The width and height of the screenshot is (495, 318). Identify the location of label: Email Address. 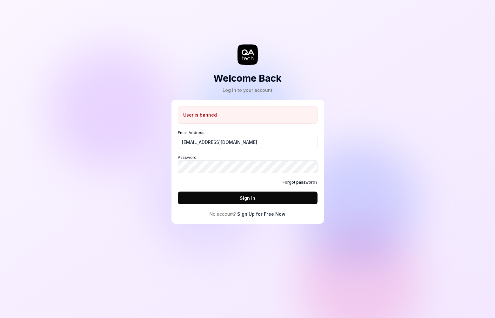
(248, 139).